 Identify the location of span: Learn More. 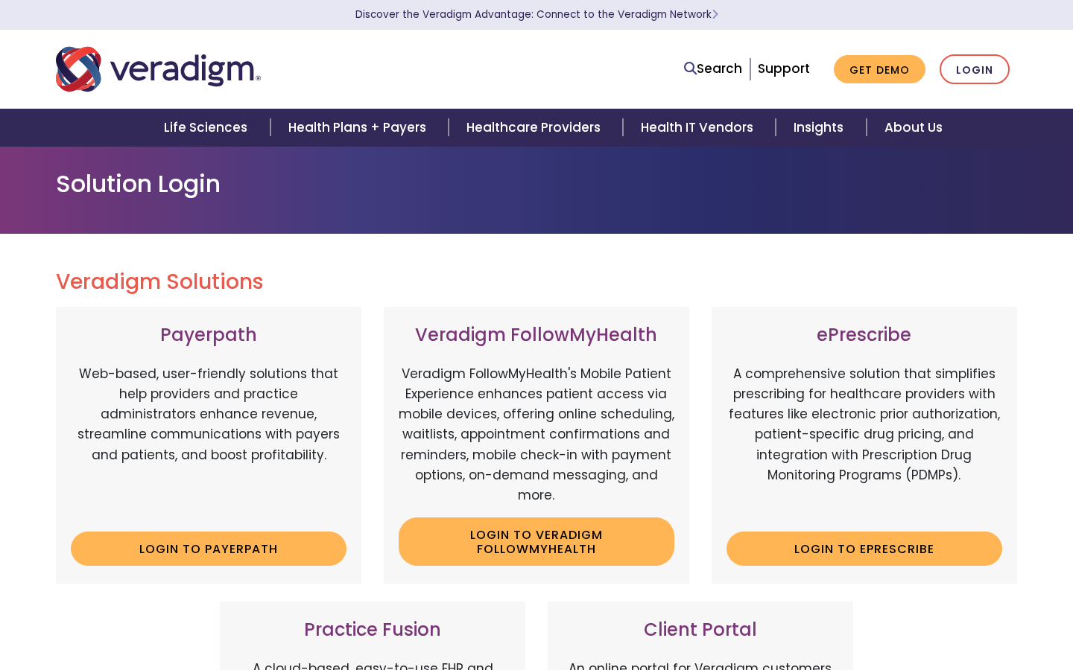
(714, 14).